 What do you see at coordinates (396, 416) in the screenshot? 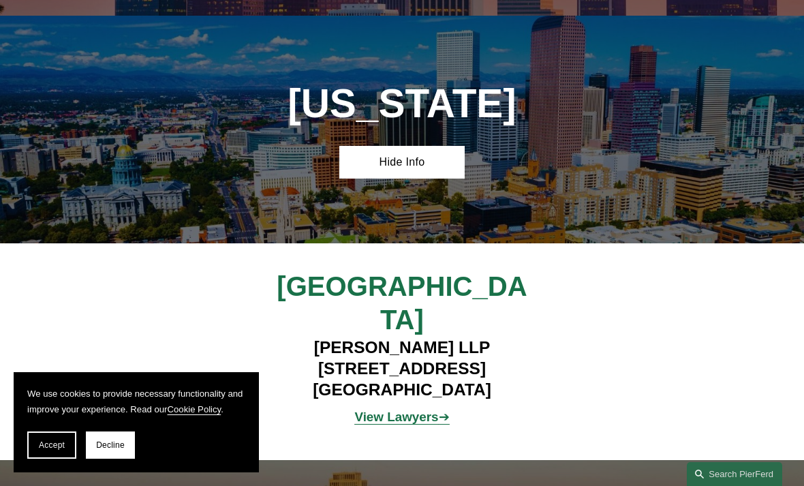
I see `strong: View Lawyers` at bounding box center [396, 416].